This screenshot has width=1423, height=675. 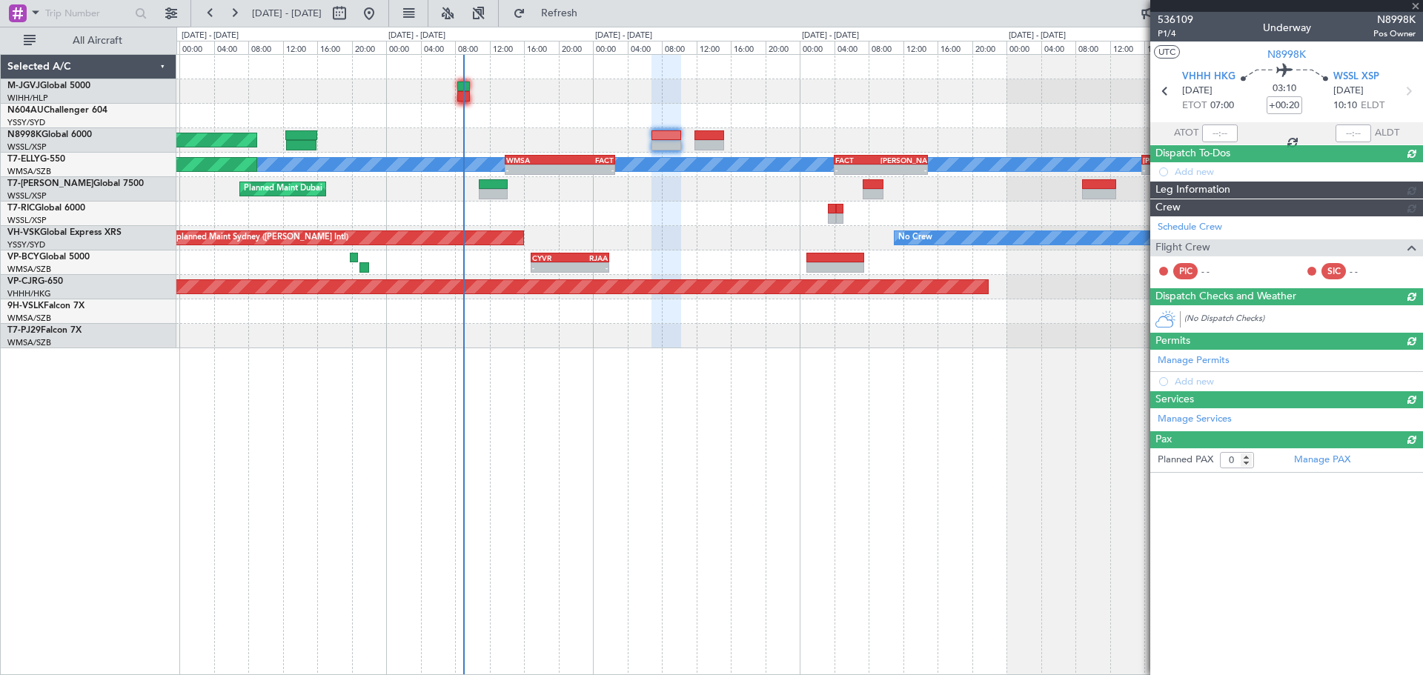 What do you see at coordinates (88, 41) in the screenshot?
I see `button: All Aircraft` at bounding box center [88, 41].